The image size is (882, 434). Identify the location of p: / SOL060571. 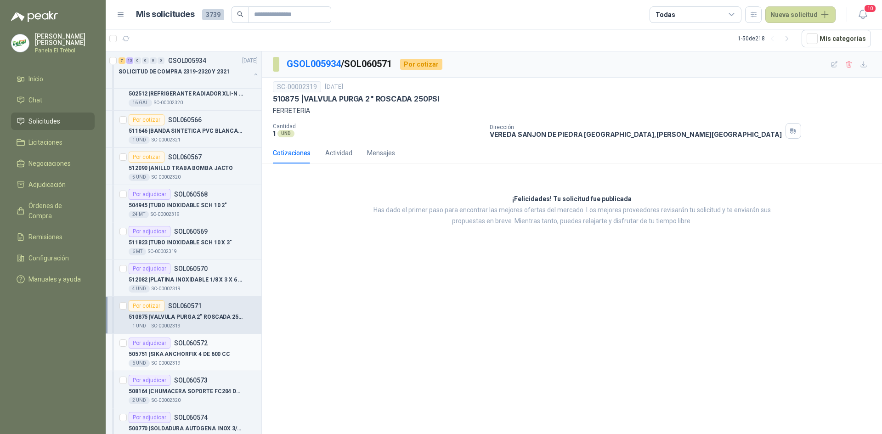
(340, 64).